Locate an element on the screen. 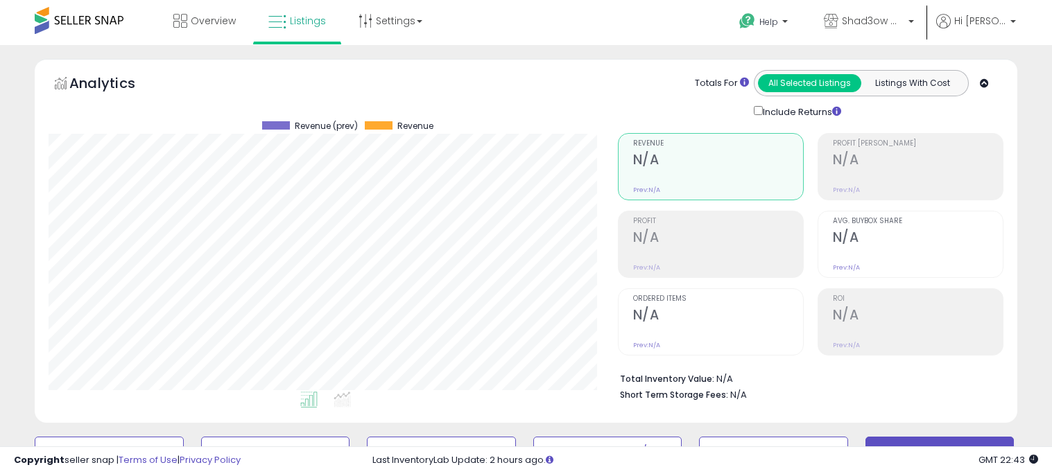  a: Privacy Policy is located at coordinates (210, 460).